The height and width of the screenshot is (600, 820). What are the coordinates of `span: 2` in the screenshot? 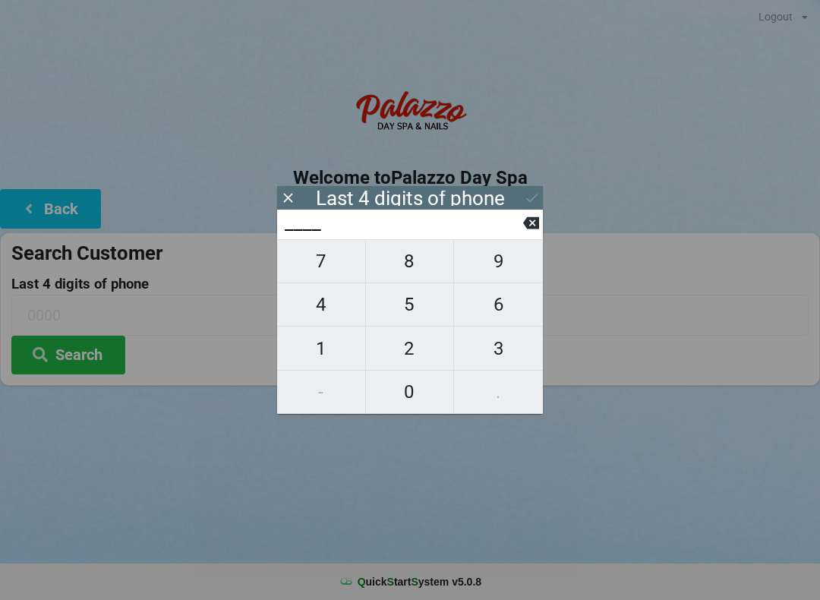 It's located at (410, 349).